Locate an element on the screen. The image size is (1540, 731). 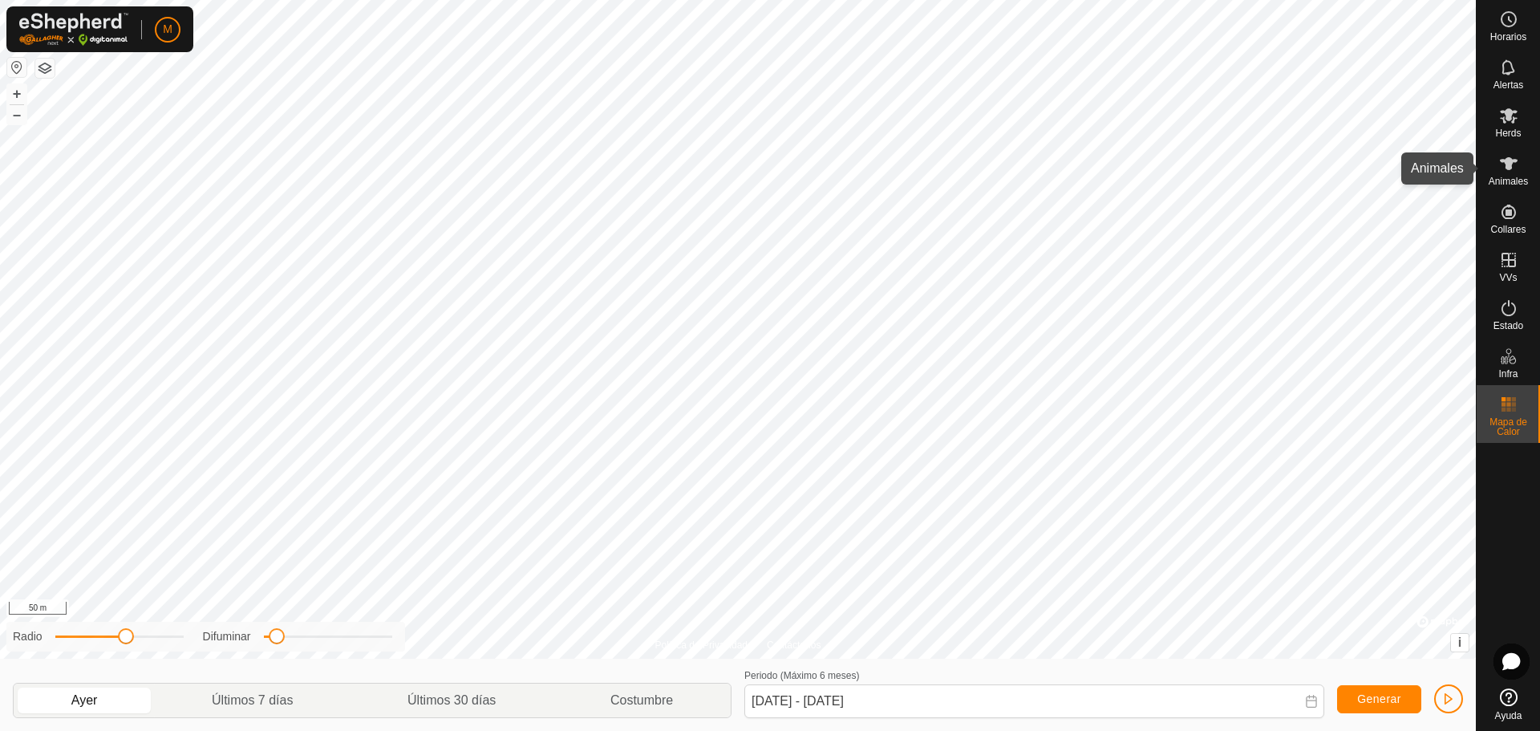
span: Horarios is located at coordinates (1508, 37).